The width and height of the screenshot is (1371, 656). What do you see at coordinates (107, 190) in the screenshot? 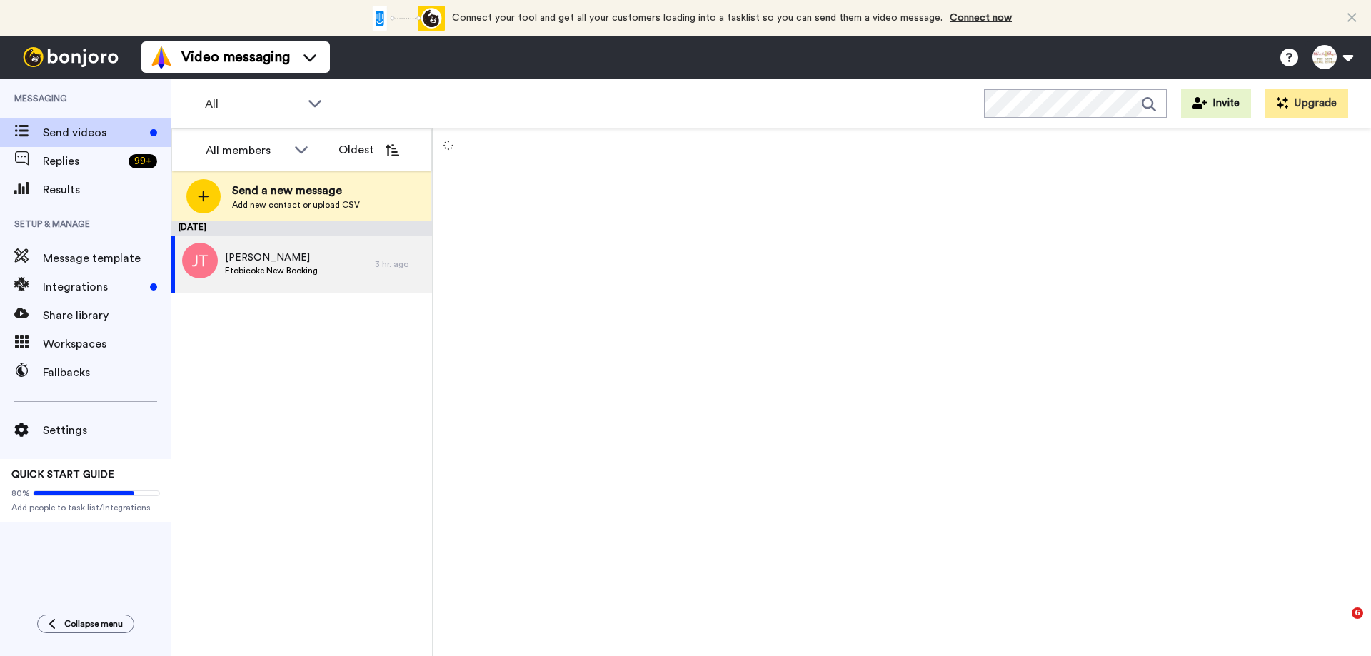
I see `span: Results` at bounding box center [107, 190].